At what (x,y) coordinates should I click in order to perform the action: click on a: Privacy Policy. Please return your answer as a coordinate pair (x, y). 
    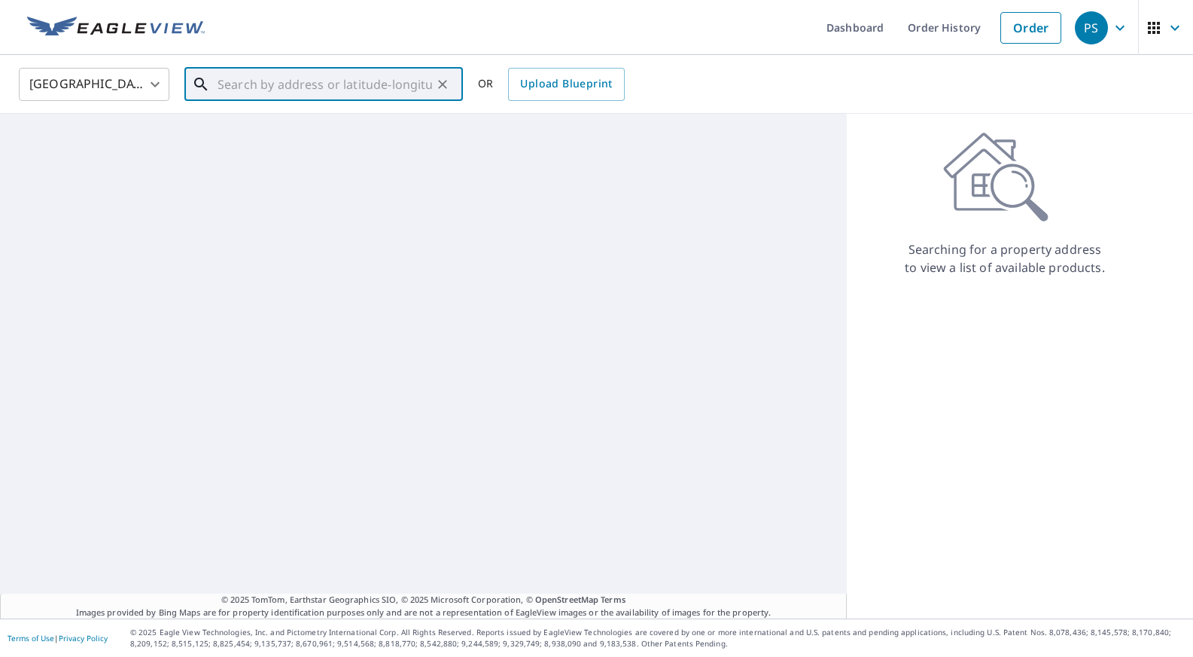
    Looking at the image, I should click on (83, 638).